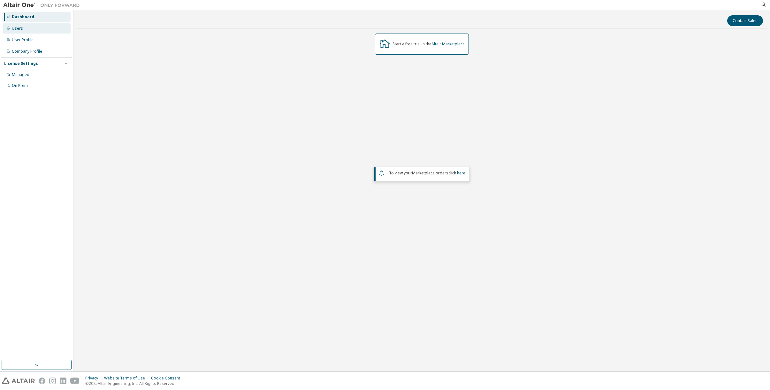 This screenshot has width=770, height=390. Describe the element at coordinates (430, 173) in the screenshot. I see `em: Marketplace orders` at that location.